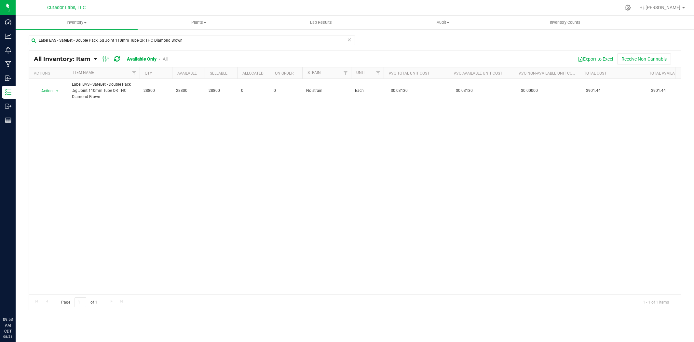 Image resolution: width=694 pixels, height=342 pixels. I want to click on p: 09:53 AM CDT, so click(8, 325).